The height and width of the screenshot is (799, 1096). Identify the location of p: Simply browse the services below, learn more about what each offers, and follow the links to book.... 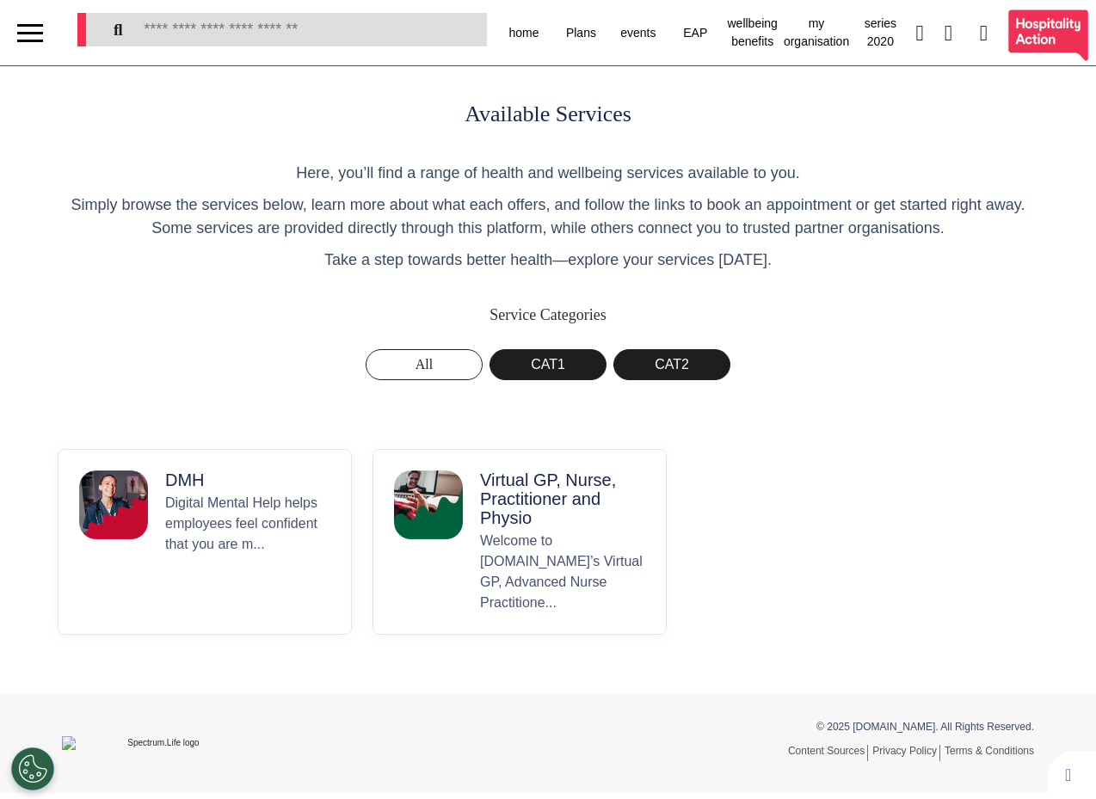
(548, 217).